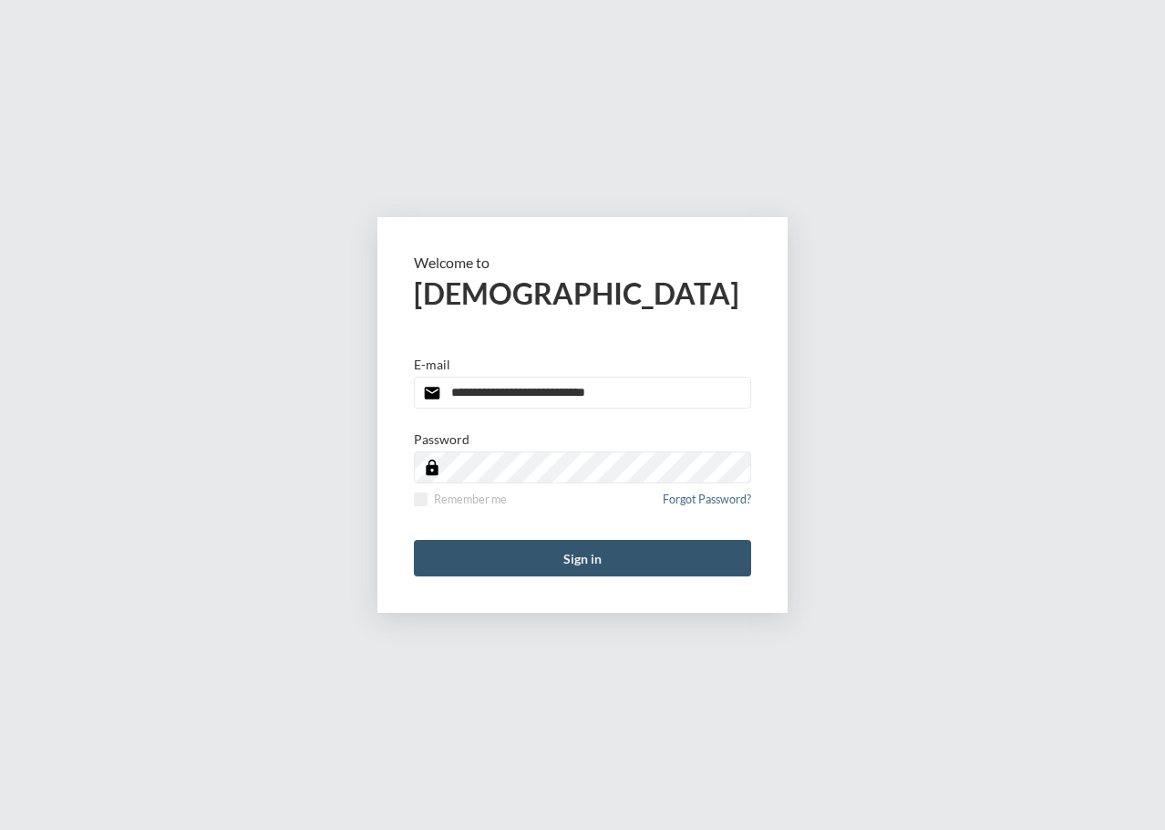 The width and height of the screenshot is (1165, 830). What do you see at coordinates (432, 364) in the screenshot?
I see `p: E-mail` at bounding box center [432, 364].